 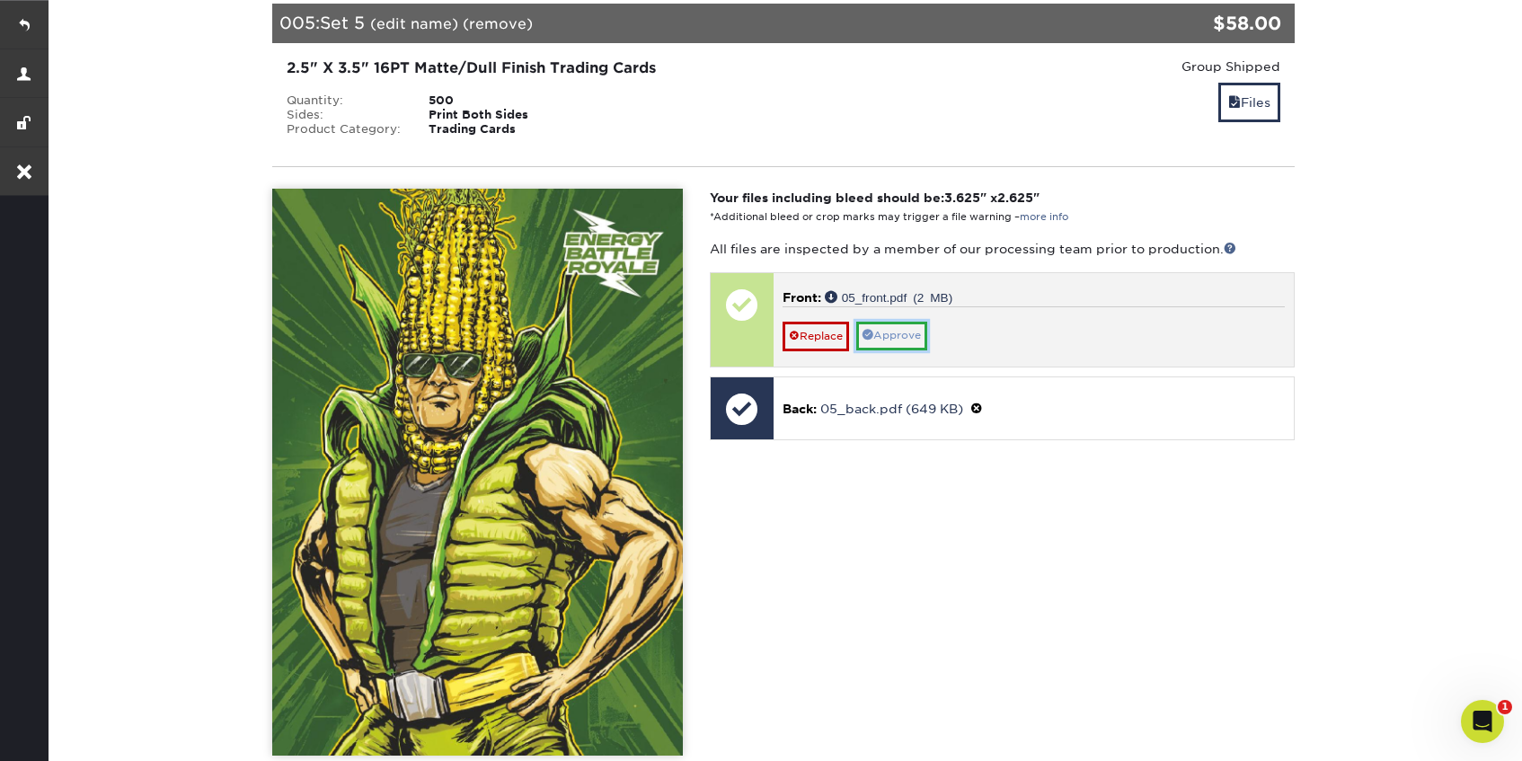 I want to click on a: Replace, so click(x=816, y=336).